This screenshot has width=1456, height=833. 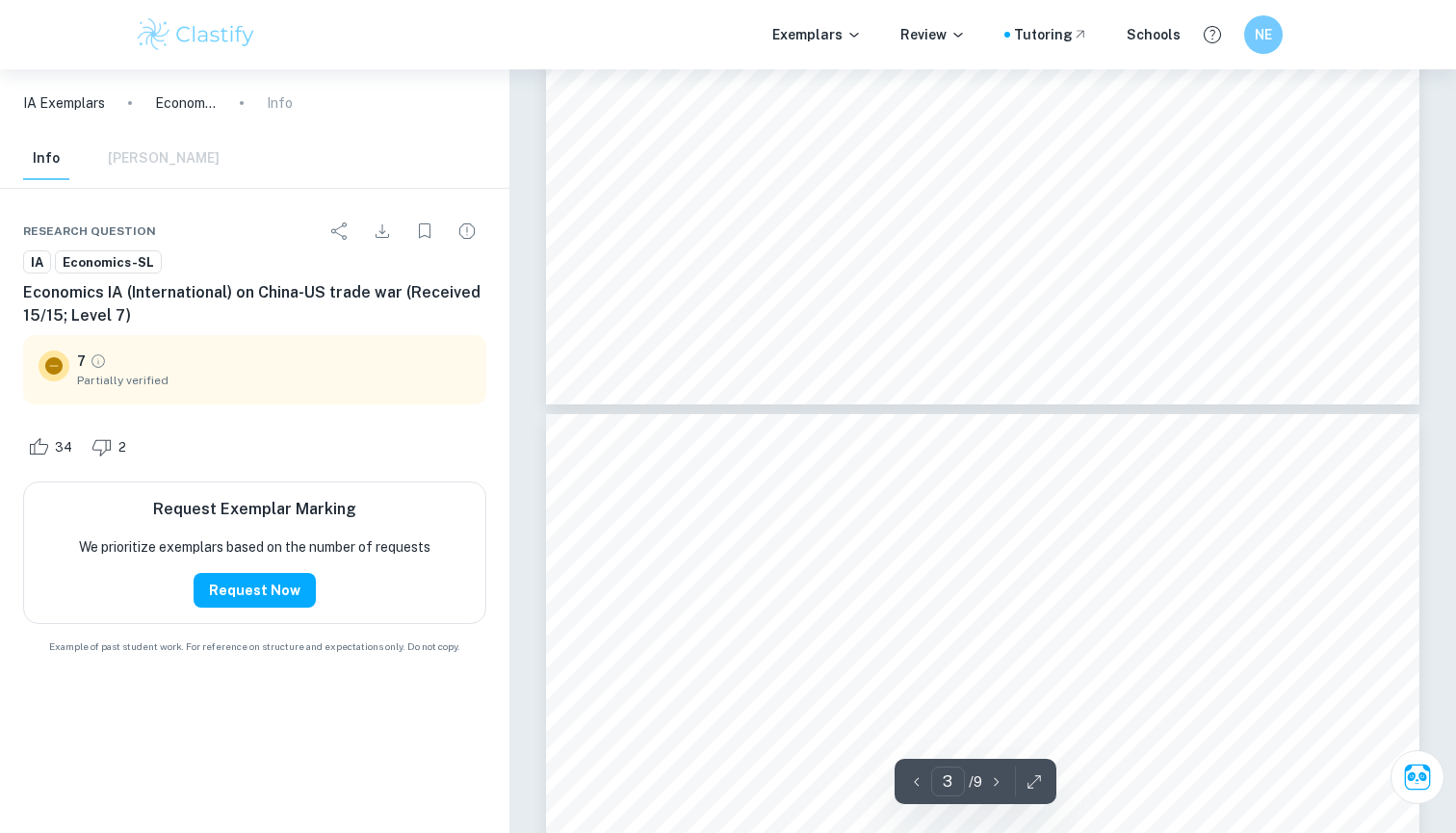 I want to click on a: Clastify logo, so click(x=195, y=35).